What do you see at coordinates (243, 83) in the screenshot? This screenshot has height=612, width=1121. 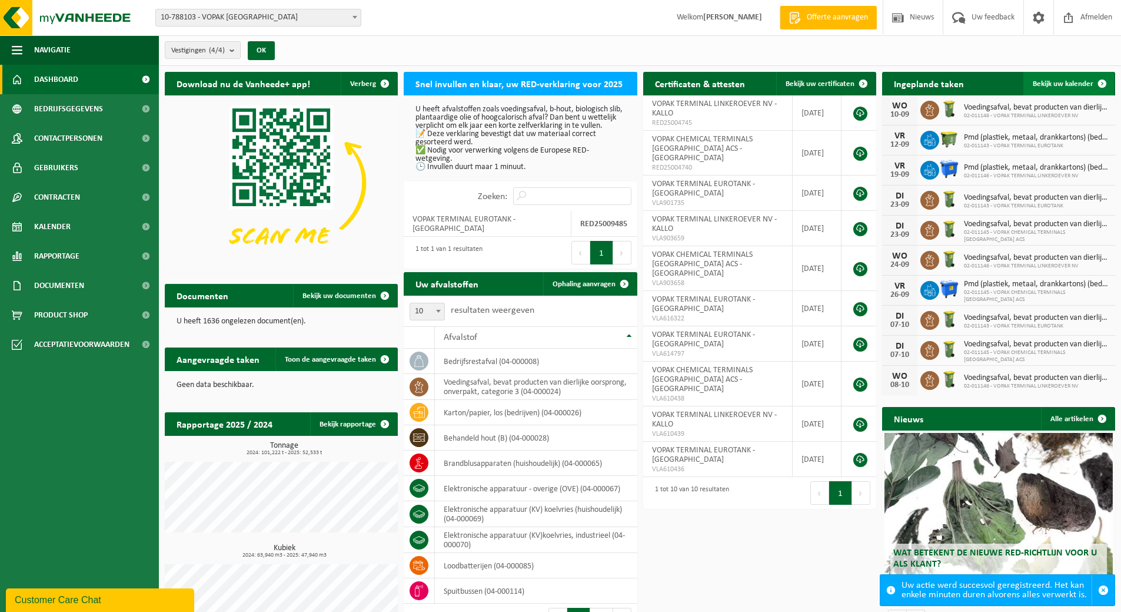 I see `h2: Download nu de Vanheede+ app!` at bounding box center [243, 83].